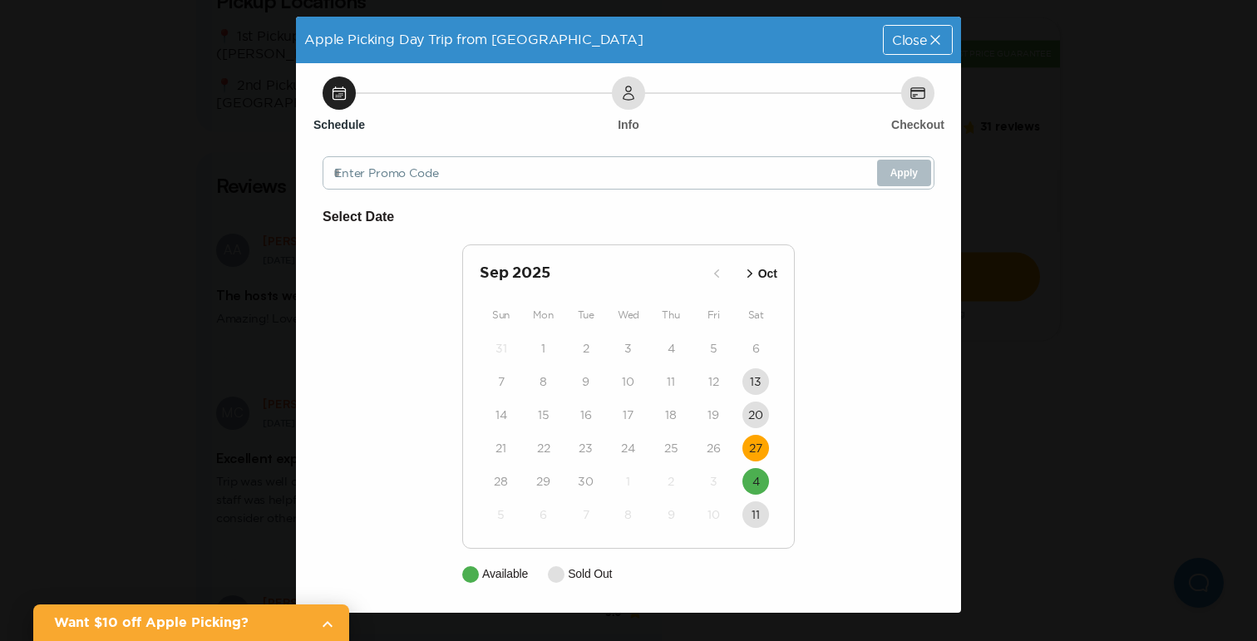 The width and height of the screenshot is (1257, 641). What do you see at coordinates (180, 623) in the screenshot?
I see `h2: Want $10 off Apple Picking?` at bounding box center [180, 623].